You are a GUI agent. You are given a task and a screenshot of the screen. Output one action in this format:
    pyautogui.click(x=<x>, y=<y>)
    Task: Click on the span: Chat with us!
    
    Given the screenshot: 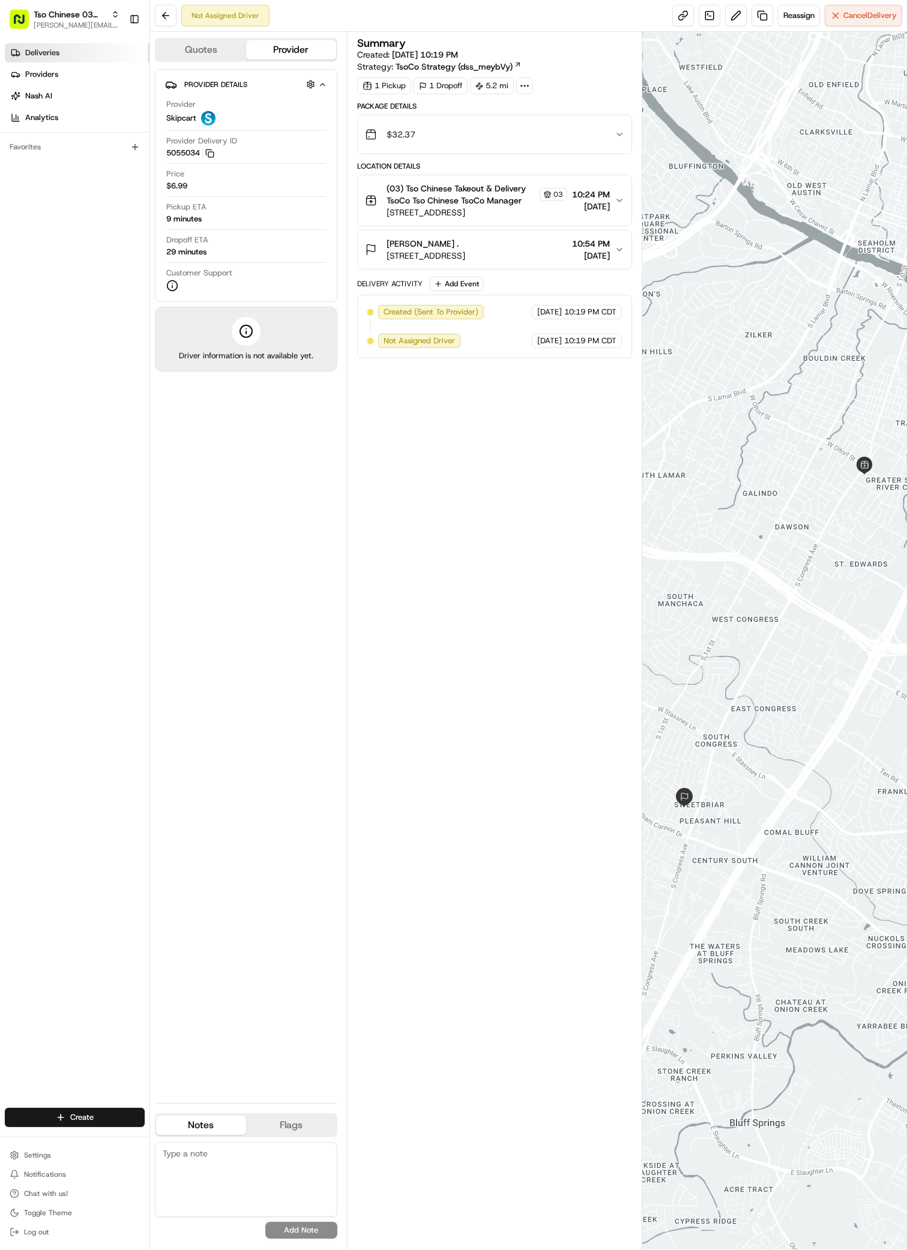 What is the action you would take?
    pyautogui.click(x=46, y=1194)
    